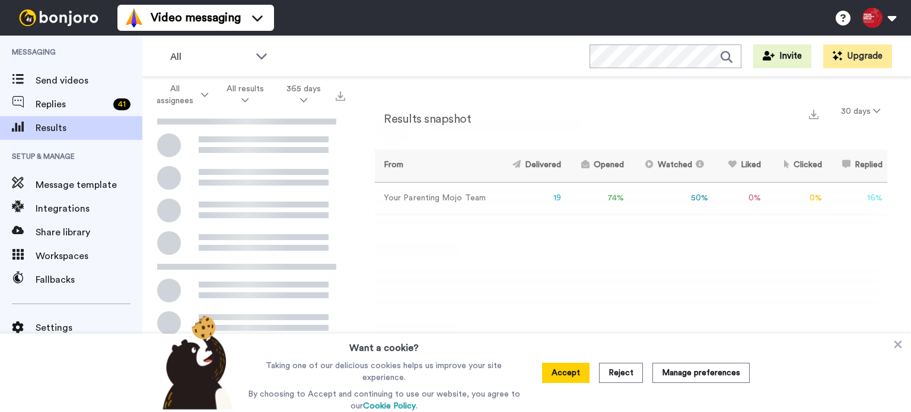  Describe the element at coordinates (59, 18) in the screenshot. I see `img: bj-logo-header-white.svg` at that location.